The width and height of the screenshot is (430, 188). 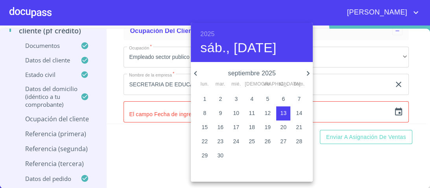 I want to click on button: 29, so click(x=205, y=156).